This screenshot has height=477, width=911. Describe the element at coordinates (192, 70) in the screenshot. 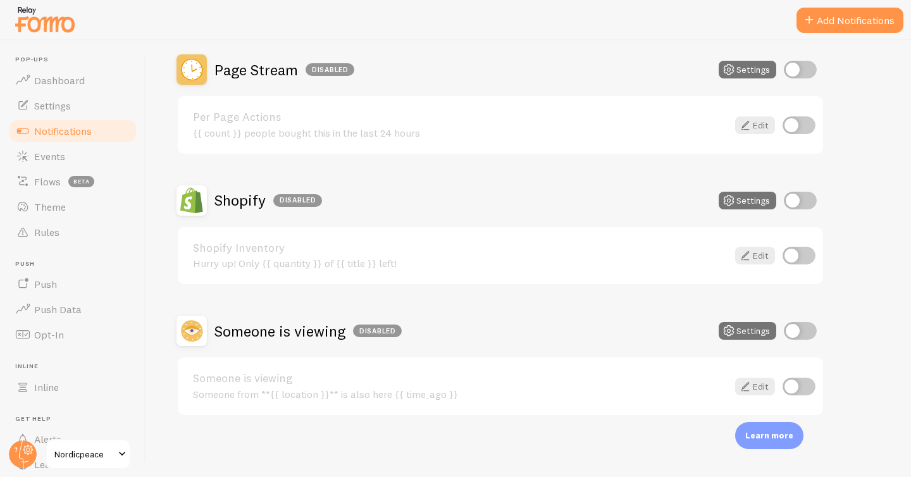

I see `img: Page Stream` at that location.